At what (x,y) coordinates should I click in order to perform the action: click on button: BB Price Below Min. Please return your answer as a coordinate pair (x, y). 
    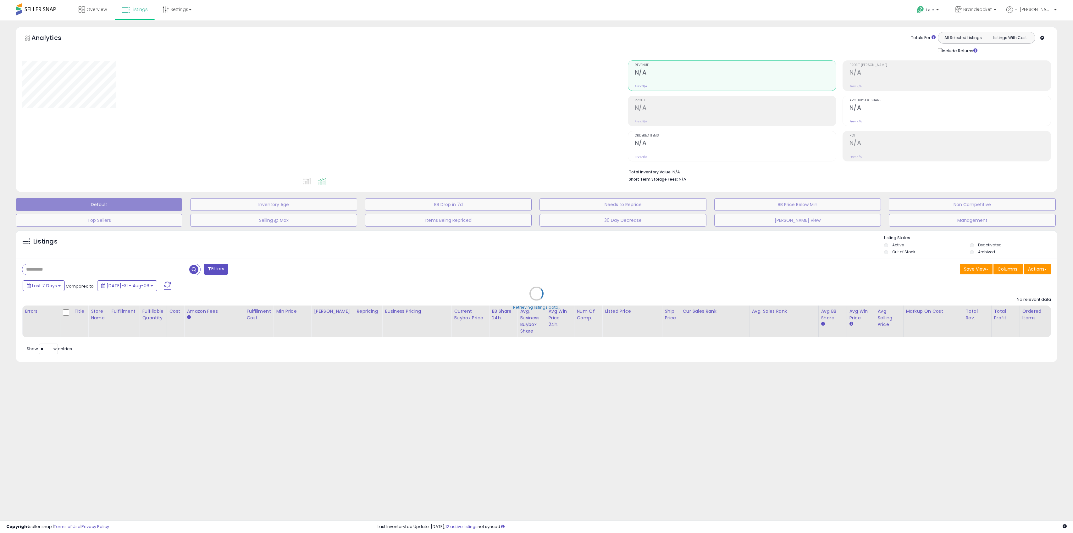
    Looking at the image, I should click on (798, 204).